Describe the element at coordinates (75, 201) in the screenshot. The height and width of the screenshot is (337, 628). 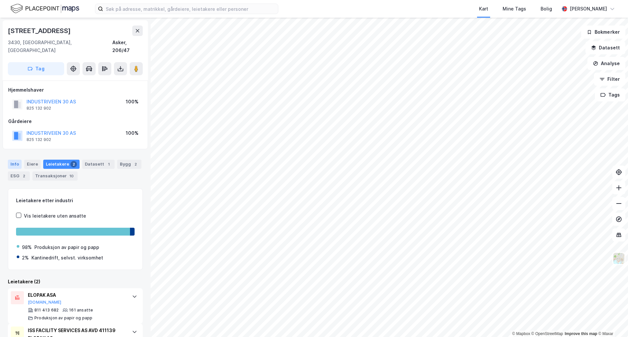
I see `div: Leietakere etter industri` at that location.